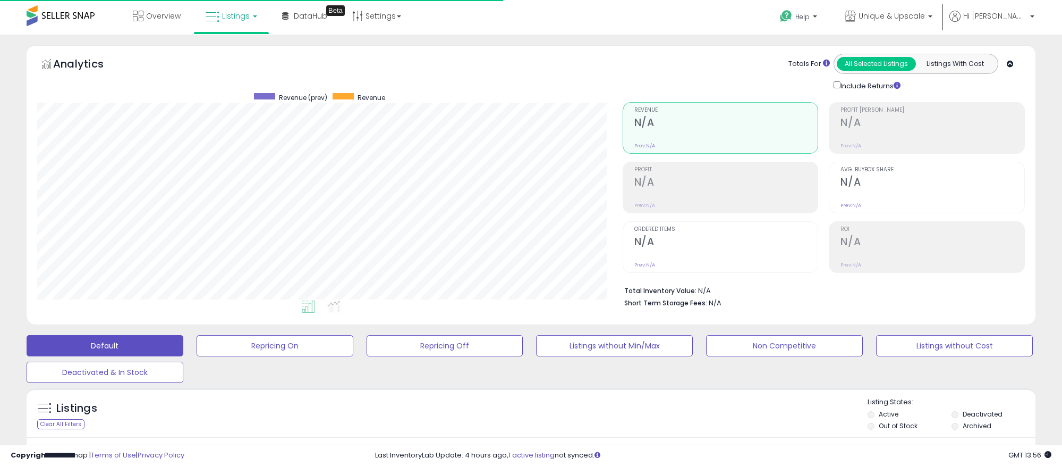 The width and height of the screenshot is (1062, 466). I want to click on div: seller snap | |, so click(97, 455).